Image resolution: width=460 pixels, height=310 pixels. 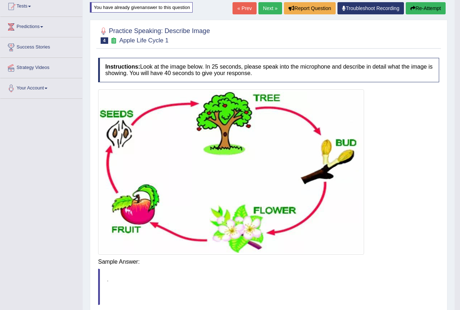 What do you see at coordinates (41, 46) in the screenshot?
I see `a: Success Stories` at bounding box center [41, 46].